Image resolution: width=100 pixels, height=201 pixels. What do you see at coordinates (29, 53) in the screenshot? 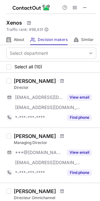
I see `div: Select department` at bounding box center [29, 53].